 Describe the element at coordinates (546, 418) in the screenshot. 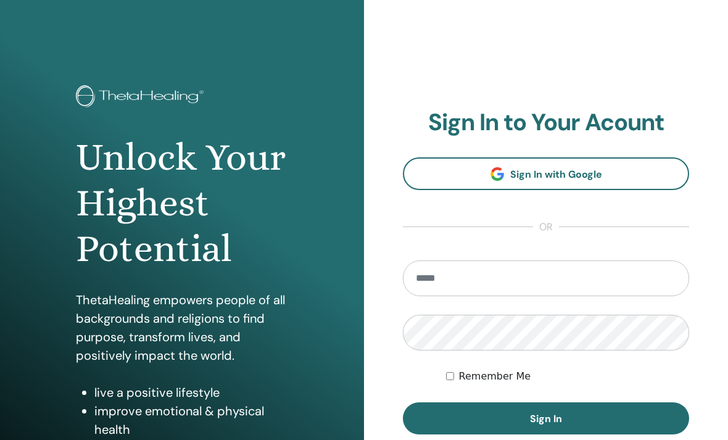

I see `span: Sign In` at that location.